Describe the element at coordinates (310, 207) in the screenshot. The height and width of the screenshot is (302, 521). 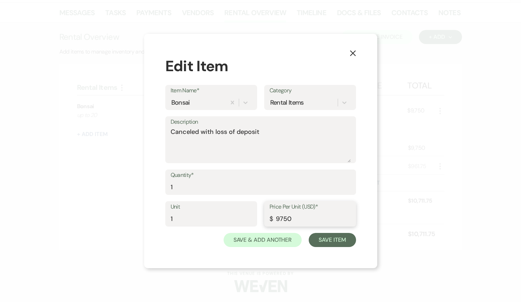
I see `label: Price Per Unit (USD)*` at that location.